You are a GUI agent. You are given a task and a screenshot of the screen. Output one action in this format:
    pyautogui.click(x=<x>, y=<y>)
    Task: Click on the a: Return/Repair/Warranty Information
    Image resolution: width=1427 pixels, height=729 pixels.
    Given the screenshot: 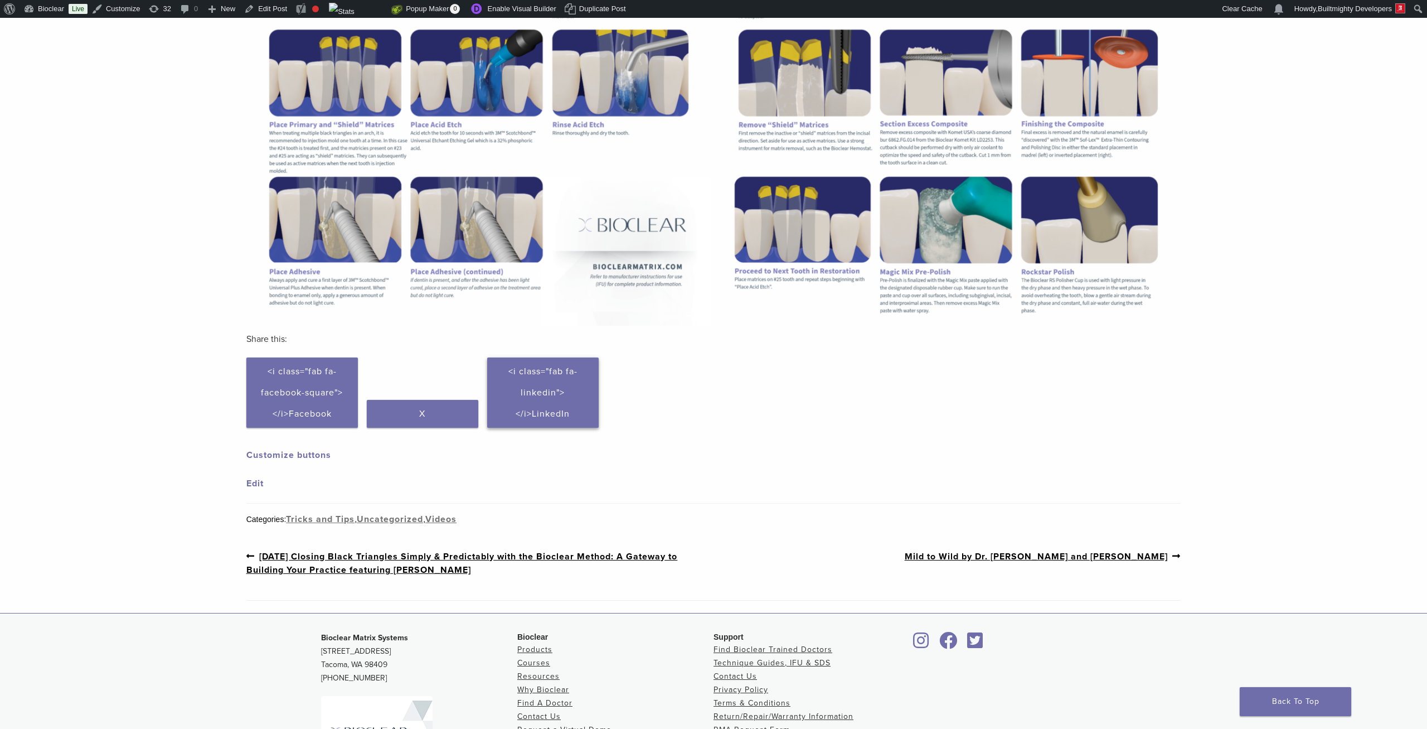 What is the action you would take?
    pyautogui.click(x=783, y=716)
    